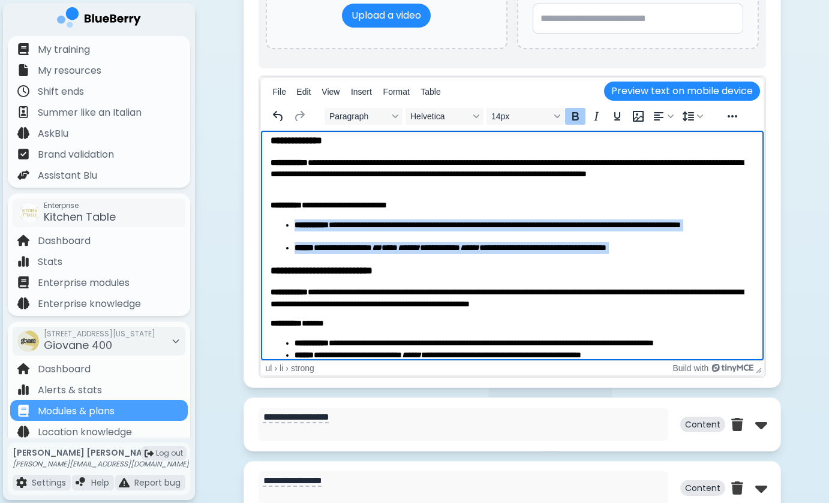 Image resolution: width=829 pixels, height=503 pixels. Describe the element at coordinates (430, 92) in the screenshot. I see `span: Table` at that location.